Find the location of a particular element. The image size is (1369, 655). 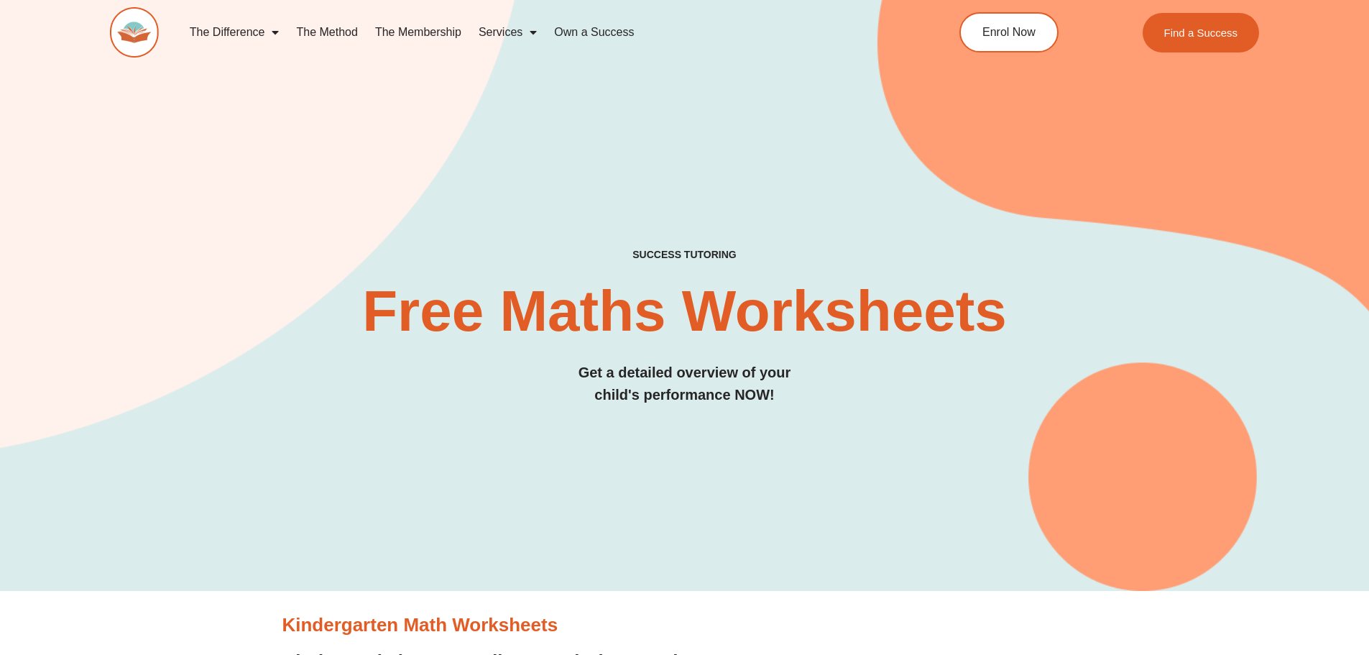

h4: SUCCESS TUTORING​ is located at coordinates (685, 254).